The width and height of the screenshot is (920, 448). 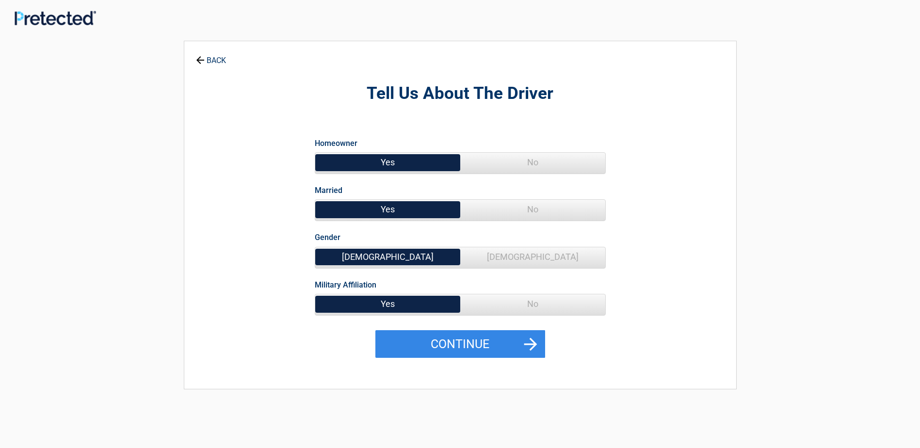 I want to click on button: Continue, so click(x=460, y=344).